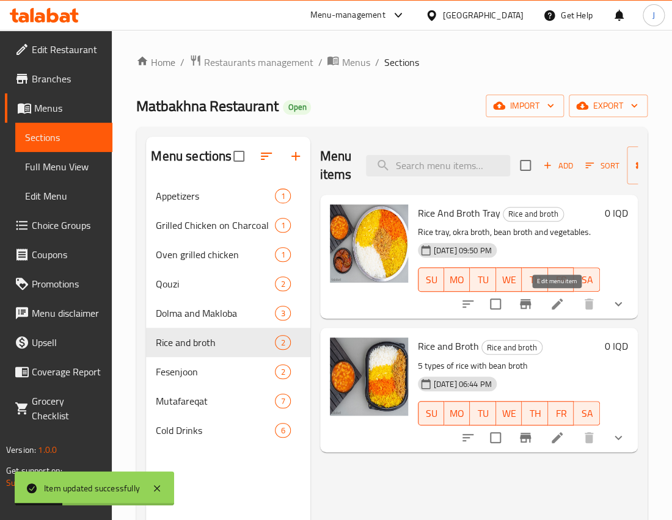 This screenshot has height=520, width=672. What do you see at coordinates (47, 450) in the screenshot?
I see `span: 1.0.0` at bounding box center [47, 450].